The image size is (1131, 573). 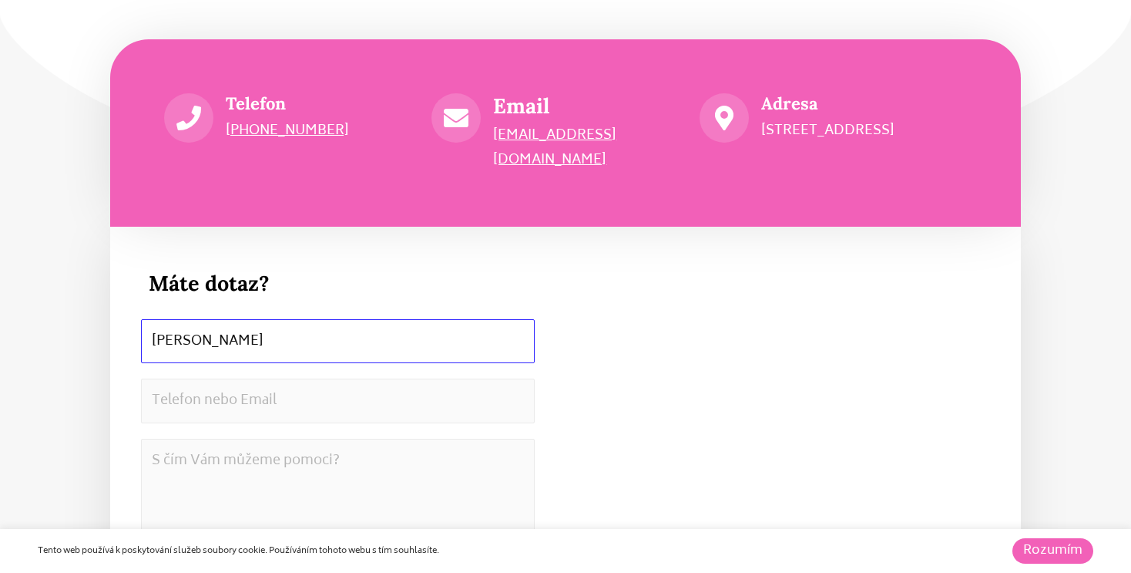 What do you see at coordinates (341, 283) in the screenshot?
I see `h3: Máte dotaz?` at bounding box center [341, 283].